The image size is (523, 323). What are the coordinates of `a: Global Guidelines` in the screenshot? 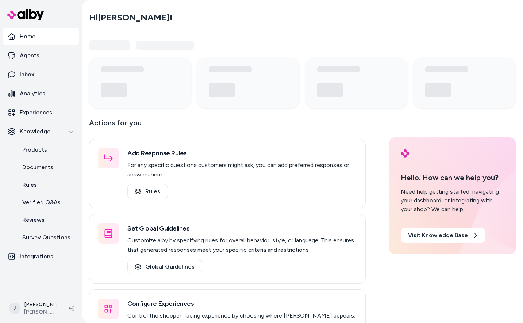 It's located at (165, 267).